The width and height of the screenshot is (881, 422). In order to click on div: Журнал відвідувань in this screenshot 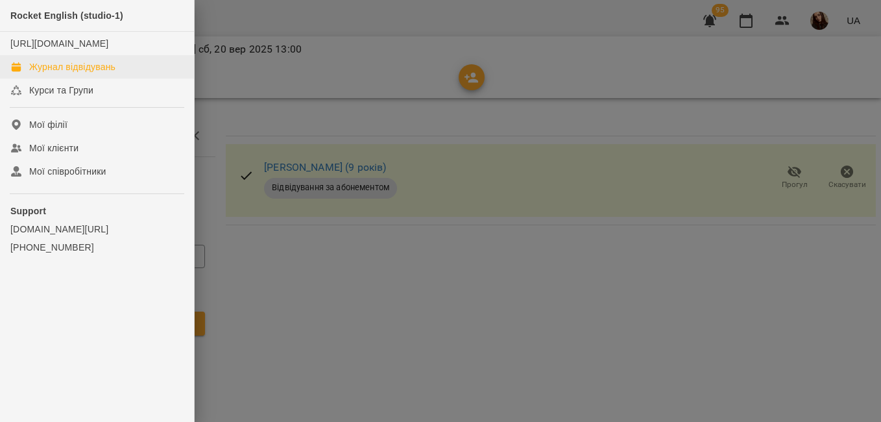, I will do `click(72, 67)`.